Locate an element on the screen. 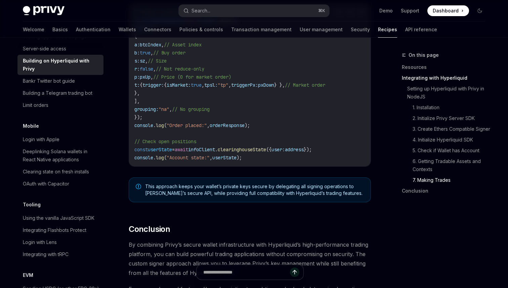  a: Authentication is located at coordinates (93, 30).